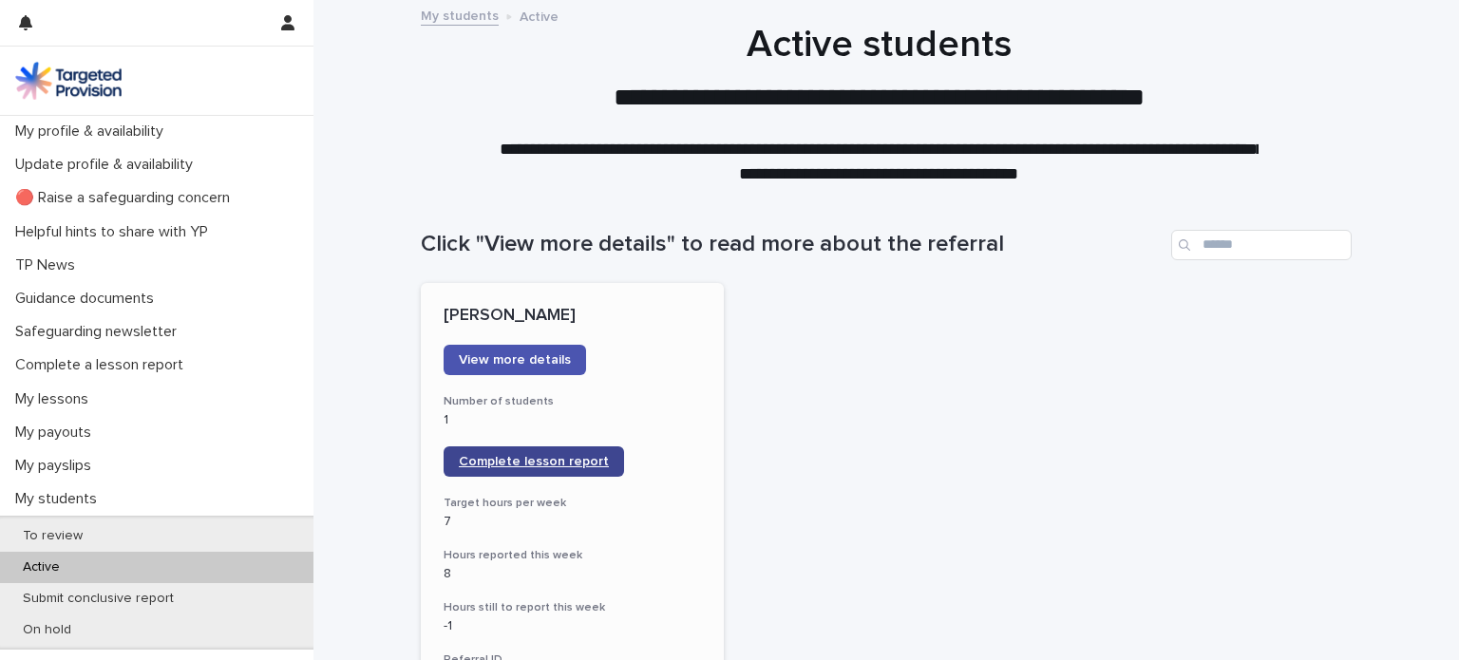 Image resolution: width=1459 pixels, height=660 pixels. What do you see at coordinates (792, 244) in the screenshot?
I see `h1: Click "View more details" to read more about the referral` at bounding box center [792, 244].